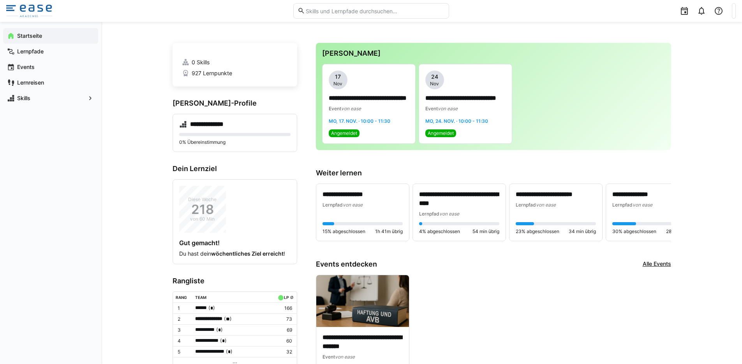  What do you see at coordinates (292, 296) in the screenshot?
I see `a: ø` at bounding box center [292, 296].